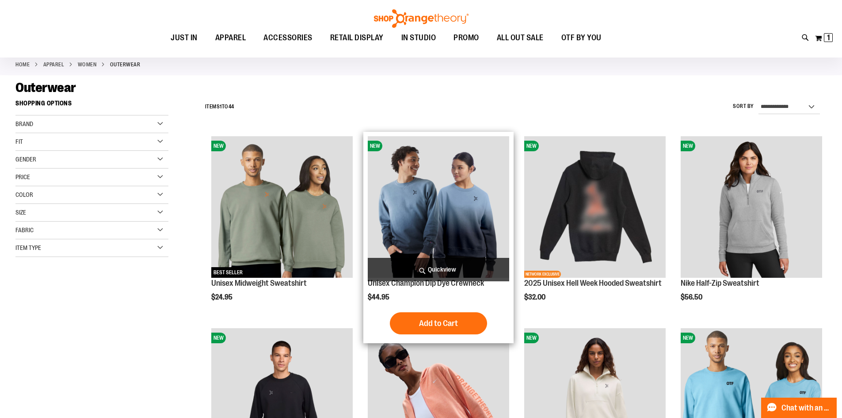 This screenshot has height=418, width=842. I want to click on a: WOMEN, so click(87, 65).